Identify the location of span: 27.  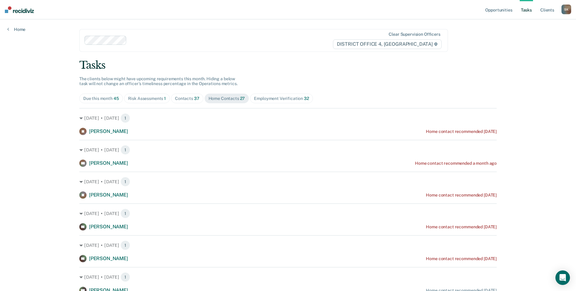
(243, 98).